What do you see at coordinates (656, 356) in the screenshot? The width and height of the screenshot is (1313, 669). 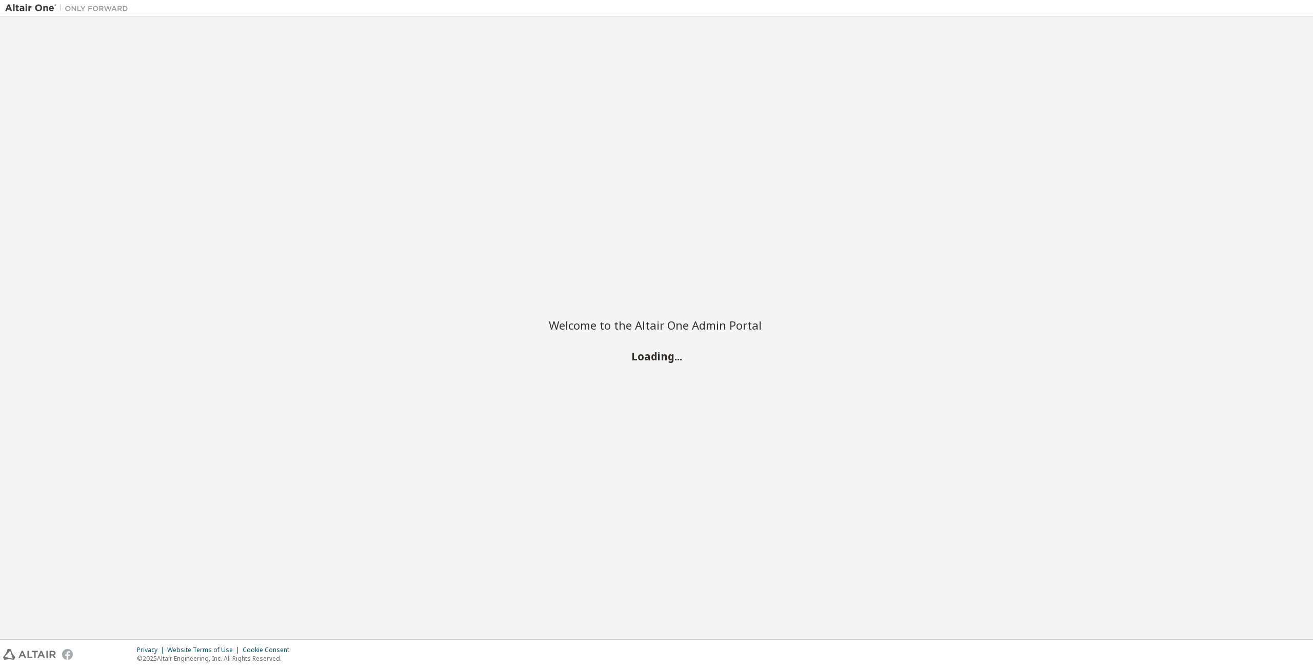 I see `h2: Loading...` at bounding box center [656, 356].